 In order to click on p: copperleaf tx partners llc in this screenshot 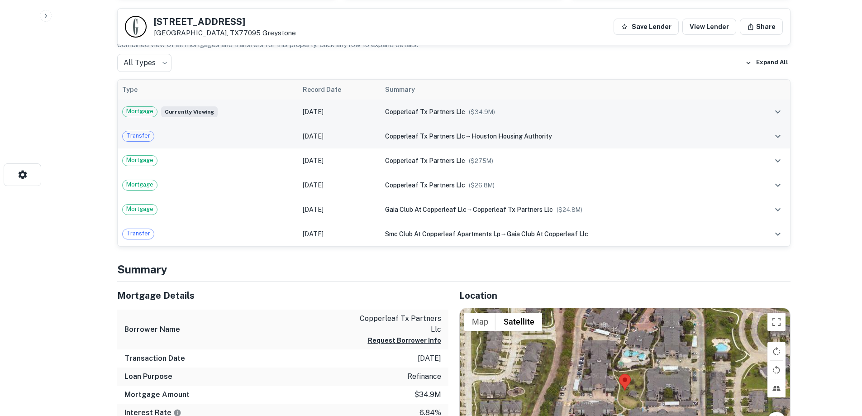, I will do `click(401, 324)`.